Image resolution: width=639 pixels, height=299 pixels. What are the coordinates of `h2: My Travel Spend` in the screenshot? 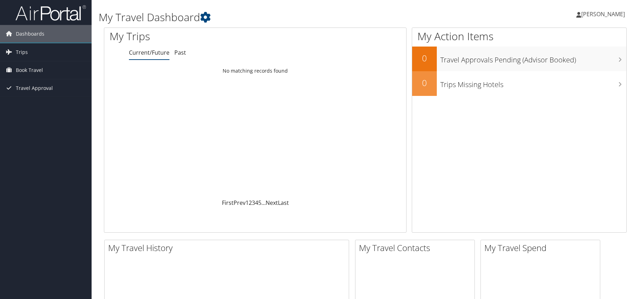 It's located at (542, 248).